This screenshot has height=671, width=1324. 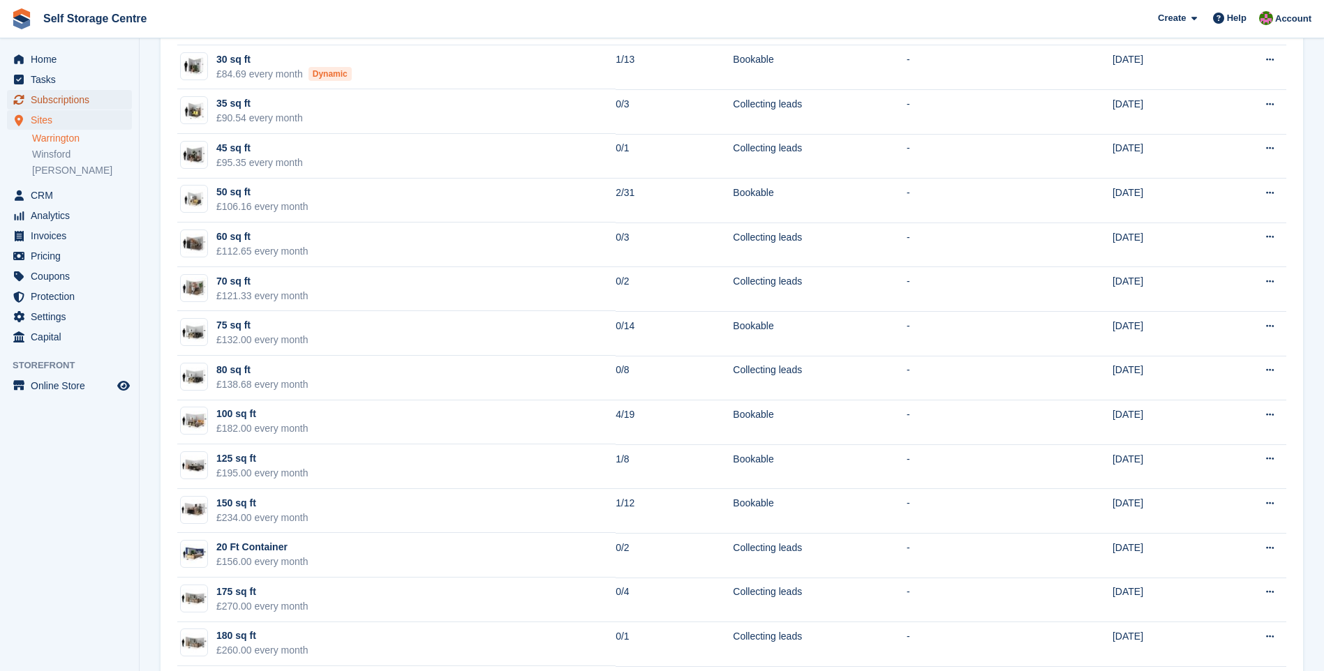 What do you see at coordinates (73, 276) in the screenshot?
I see `span: Coupons` at bounding box center [73, 276].